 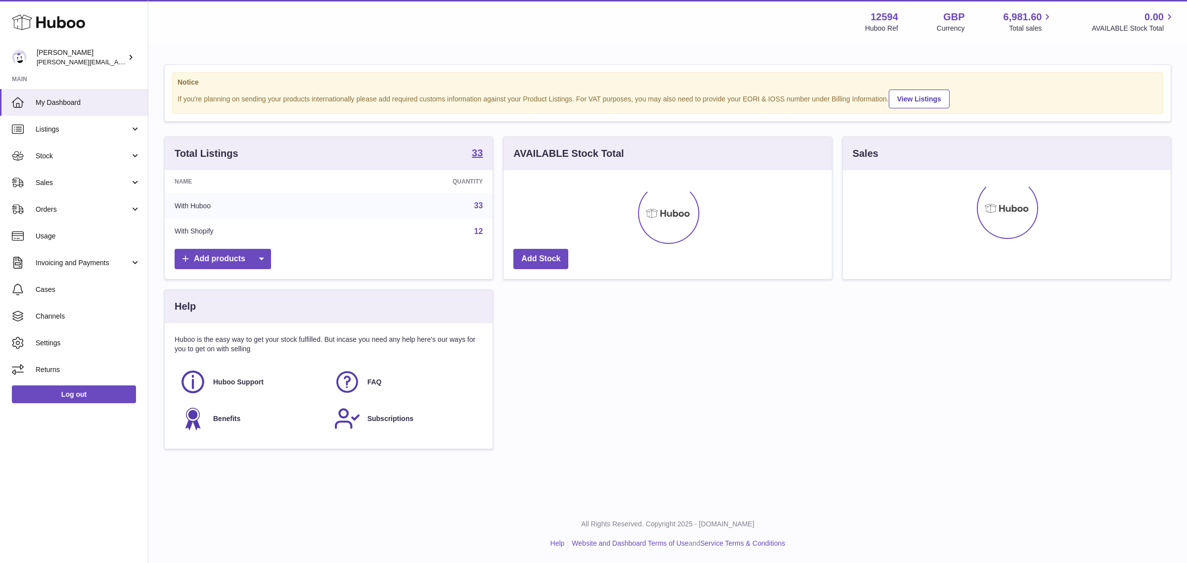 What do you see at coordinates (227, 418) in the screenshot?
I see `span: Benefits` at bounding box center [227, 418].